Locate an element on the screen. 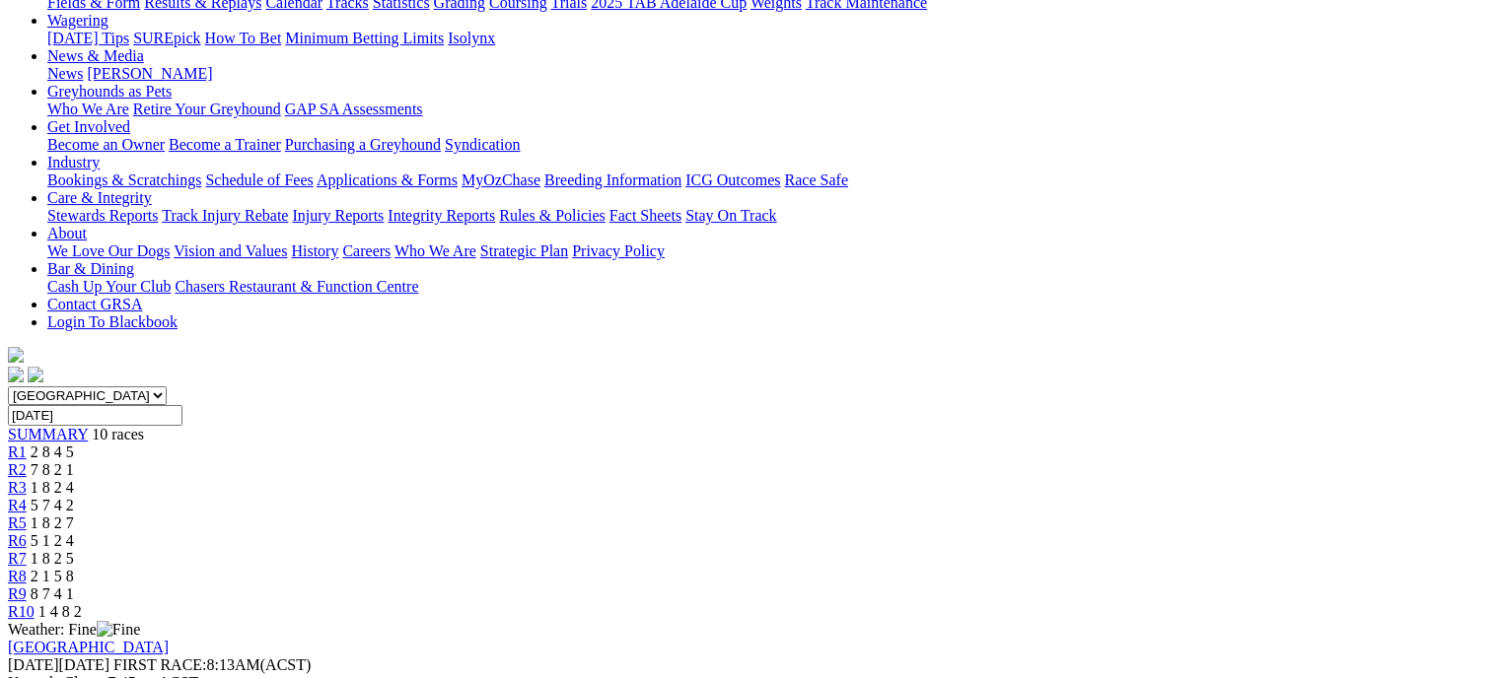  a: Privacy Policy is located at coordinates (618, 250).